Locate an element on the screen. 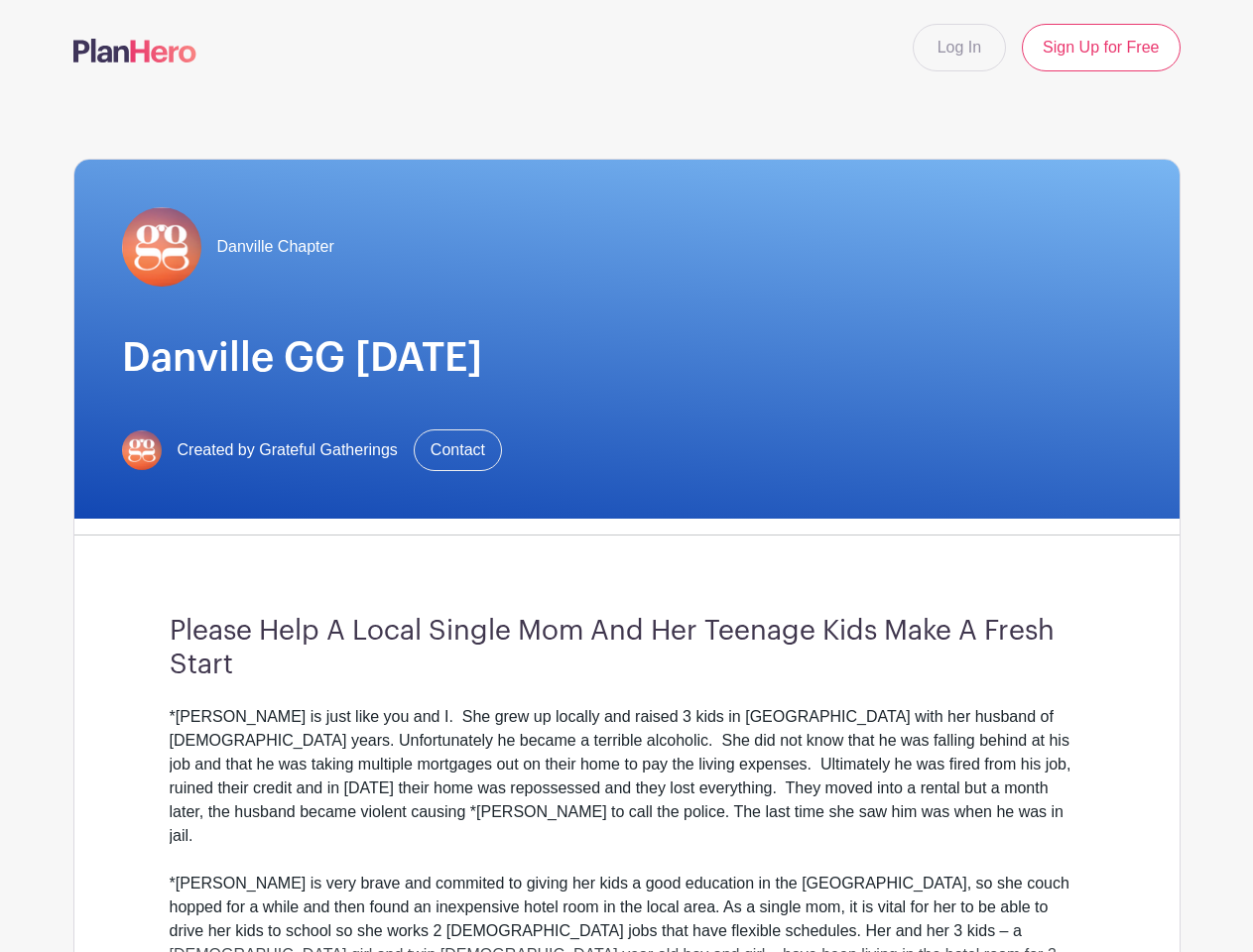 The height and width of the screenshot is (952, 1253). a: Sign Up for Free is located at coordinates (1100, 48).